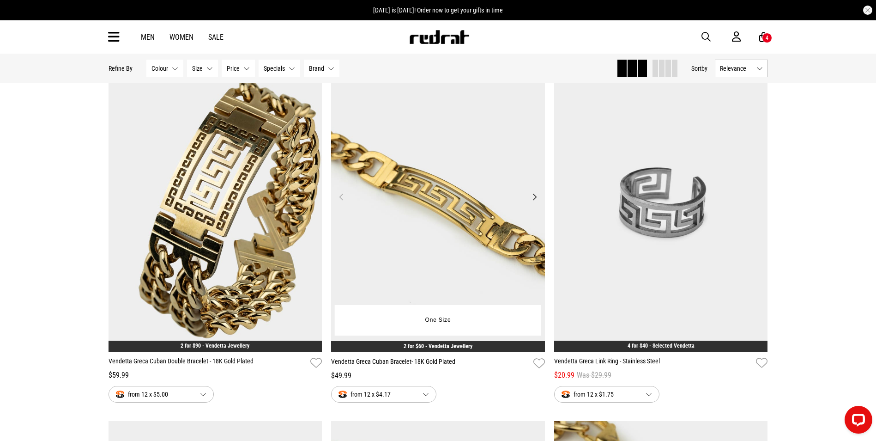 The image size is (876, 441). Describe the element at coordinates (154, 394) in the screenshot. I see `span: from 12 x $5.00` at that location.